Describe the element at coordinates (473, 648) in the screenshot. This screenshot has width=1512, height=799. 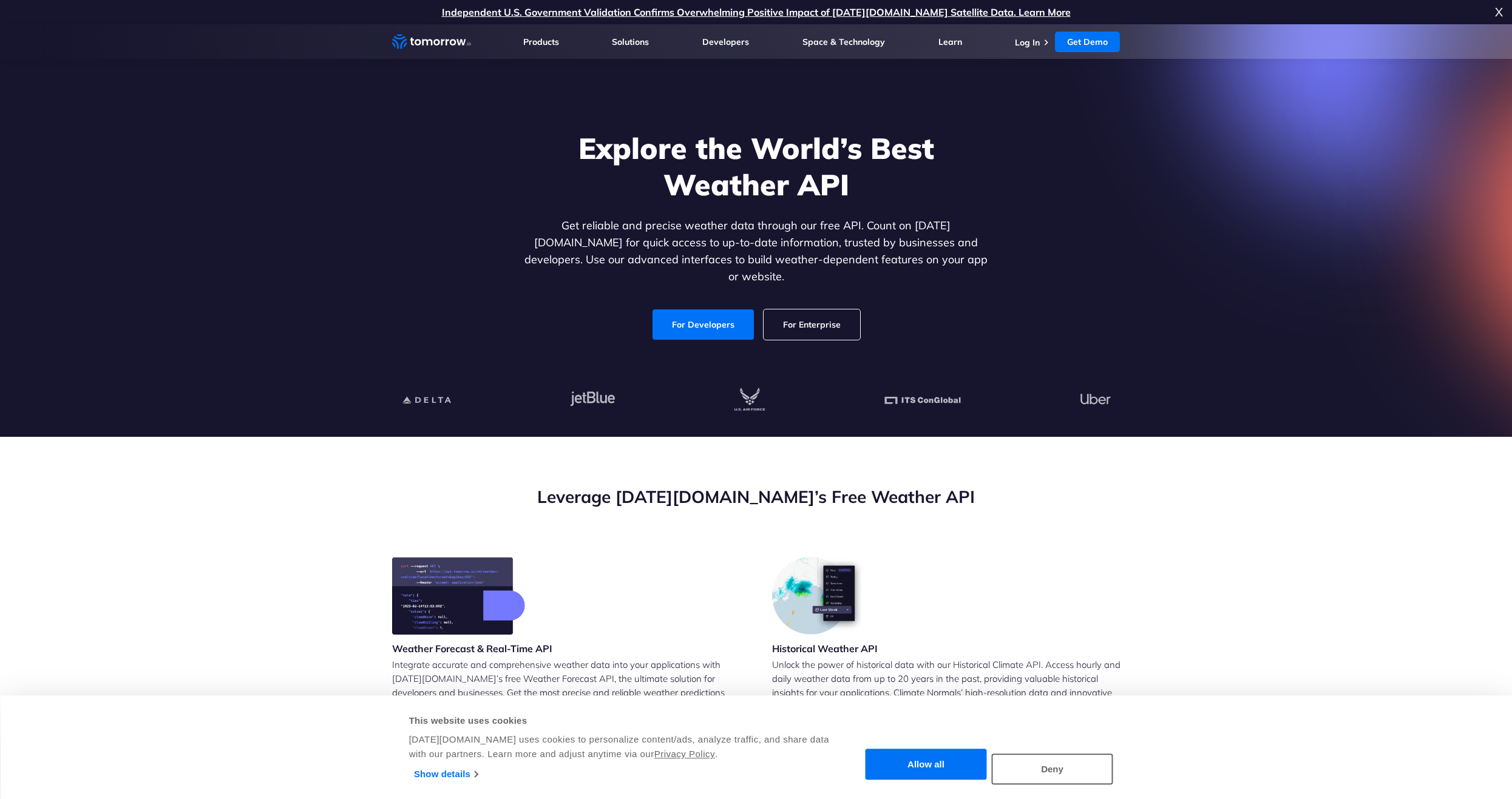
I see `h3: Weather Forecast & Real-Time API` at that location.